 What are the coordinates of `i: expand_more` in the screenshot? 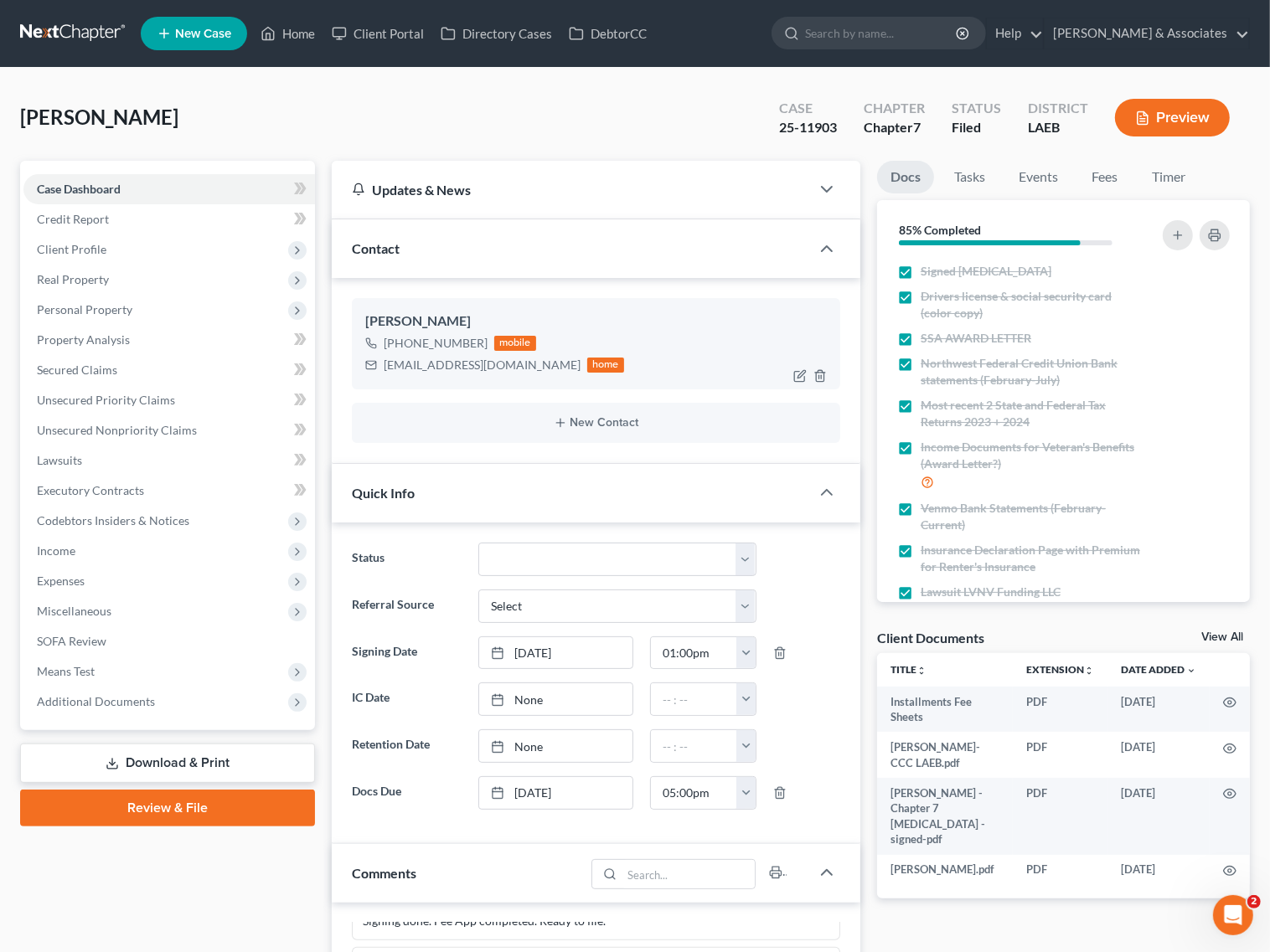 It's located at (1192, 671).